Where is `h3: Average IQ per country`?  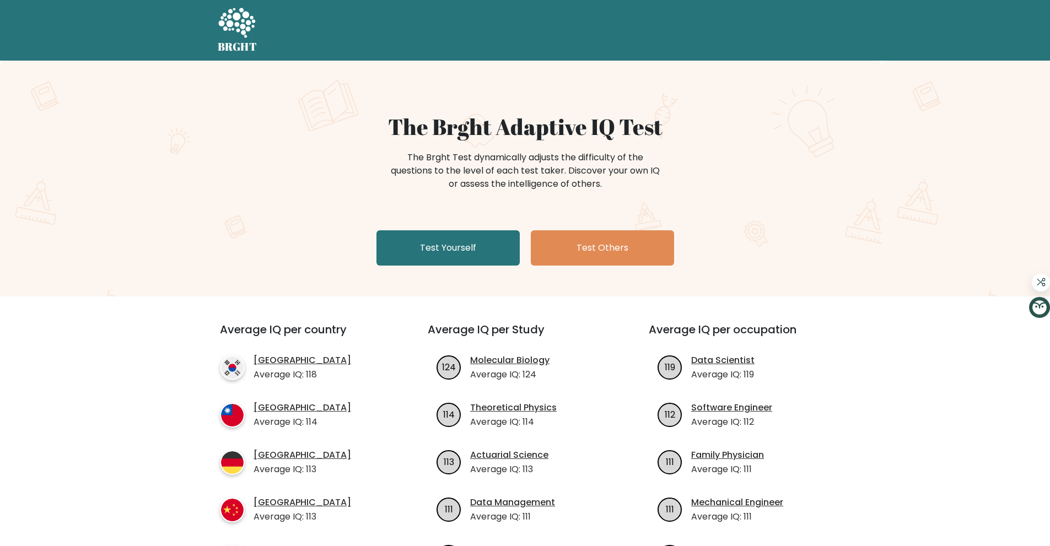 h3: Average IQ per country is located at coordinates (304, 336).